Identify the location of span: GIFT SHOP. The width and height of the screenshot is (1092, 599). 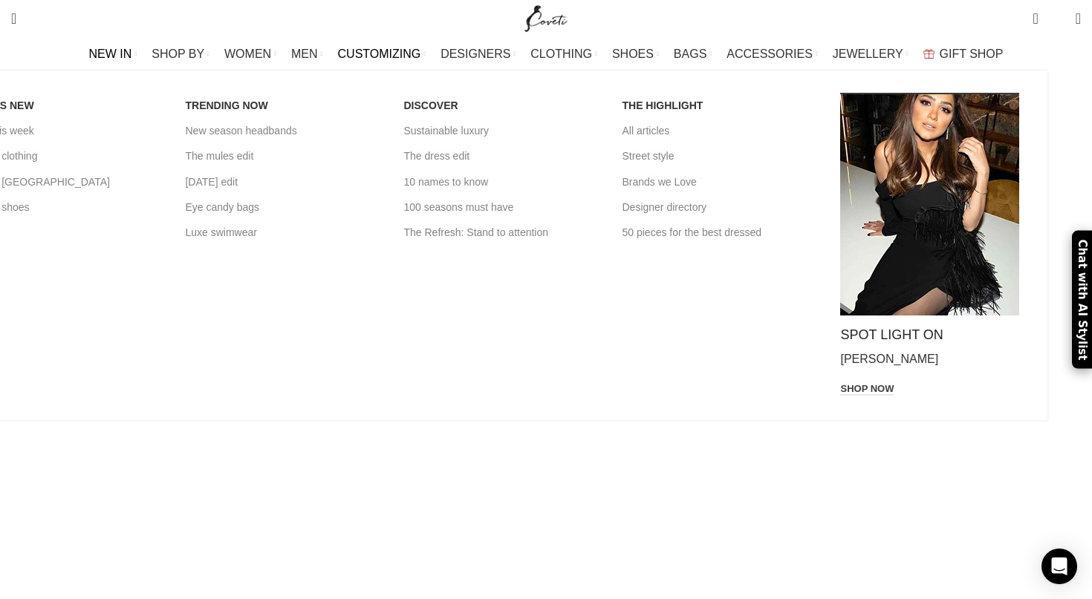
(972, 53).